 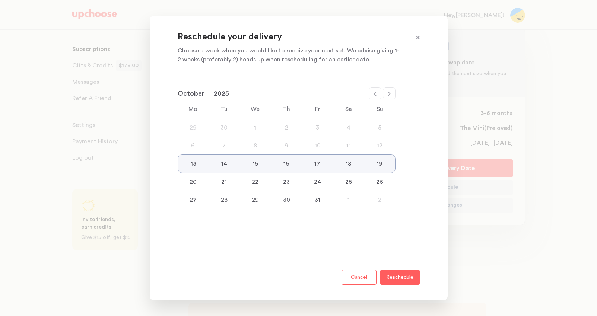 I want to click on p: Reschedule your delivery, so click(x=289, y=37).